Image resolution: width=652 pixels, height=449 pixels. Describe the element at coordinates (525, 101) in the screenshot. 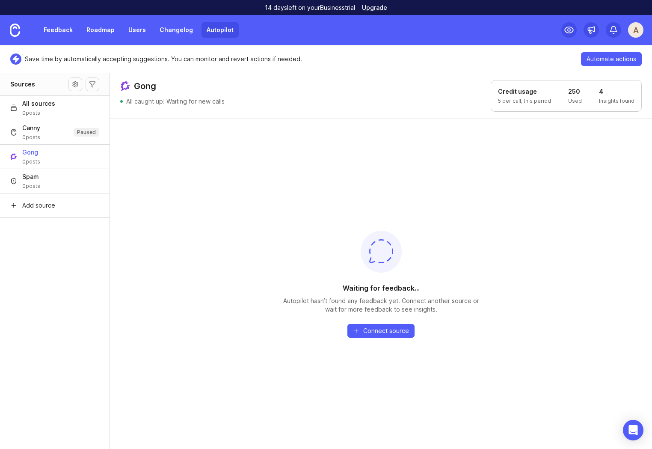

I see `p: 5 per call, this period` at that location.